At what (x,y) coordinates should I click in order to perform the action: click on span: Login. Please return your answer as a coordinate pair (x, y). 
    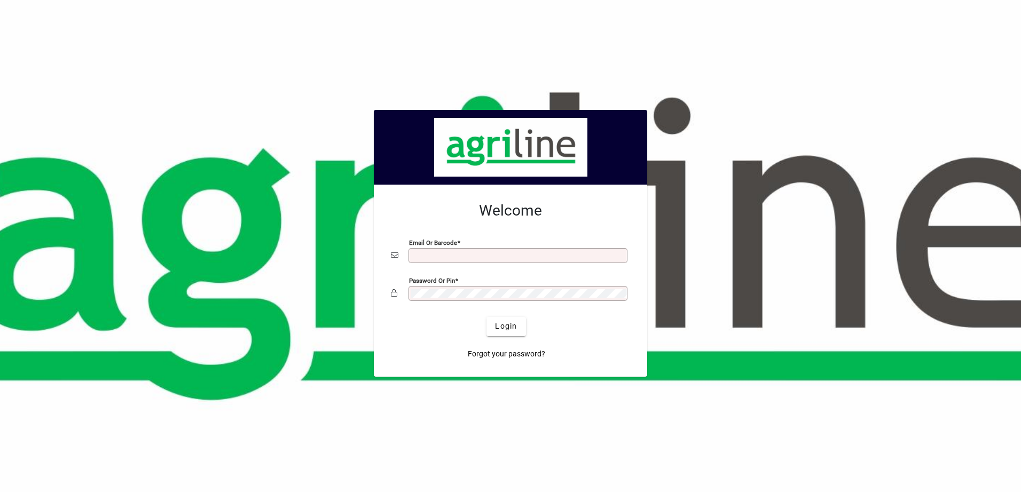
    Looking at the image, I should click on (506, 326).